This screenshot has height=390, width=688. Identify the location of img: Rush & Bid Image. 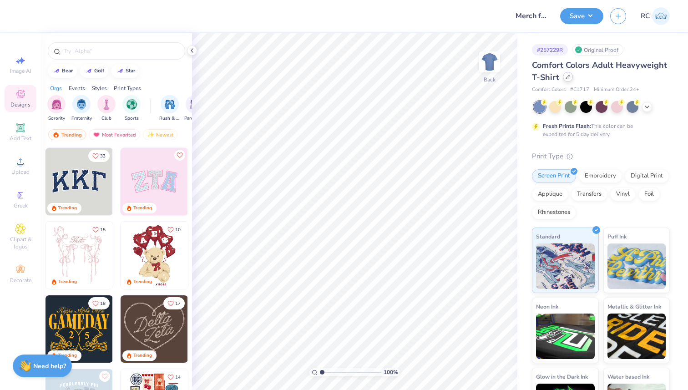
(170, 104).